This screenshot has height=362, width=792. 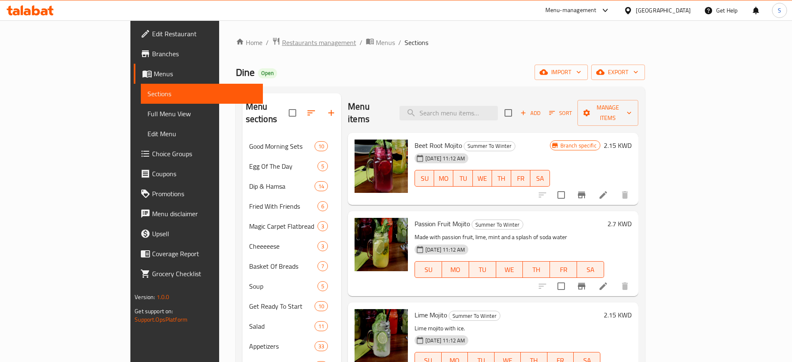 What do you see at coordinates (198, 154) in the screenshot?
I see `a: Choice Groups` at bounding box center [198, 154].